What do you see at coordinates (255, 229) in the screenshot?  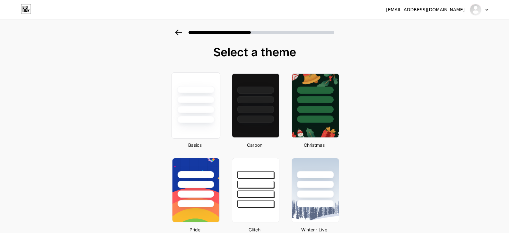 I see `div: Glitch` at bounding box center [255, 229].